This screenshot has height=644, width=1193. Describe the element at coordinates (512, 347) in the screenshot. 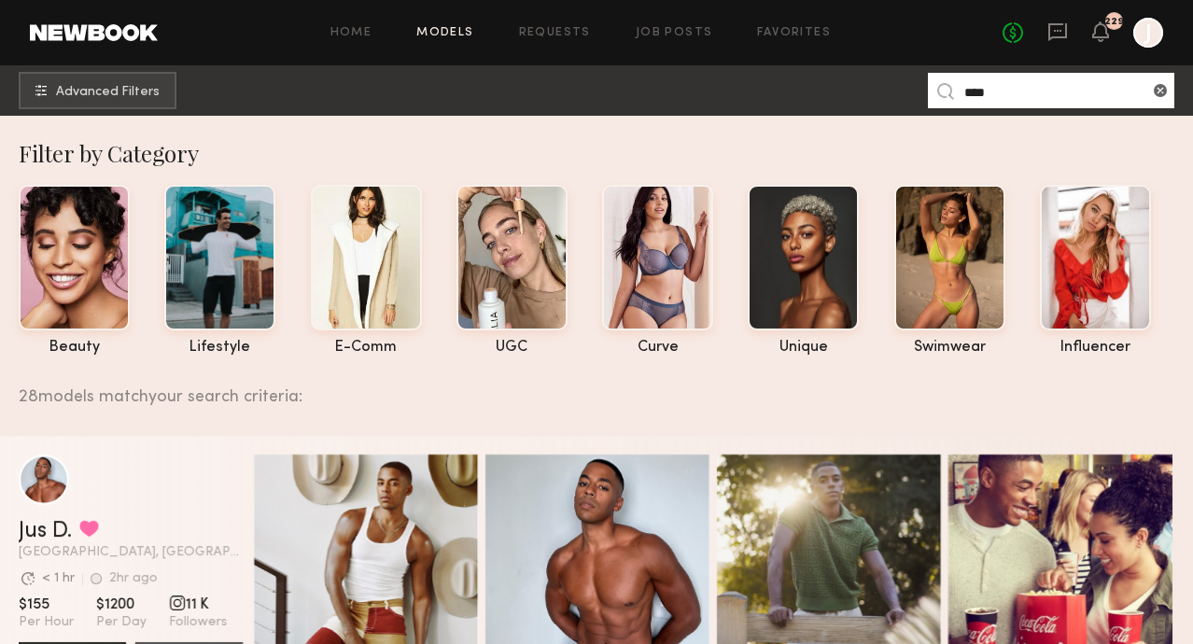

I see `div: UGC` at that location.